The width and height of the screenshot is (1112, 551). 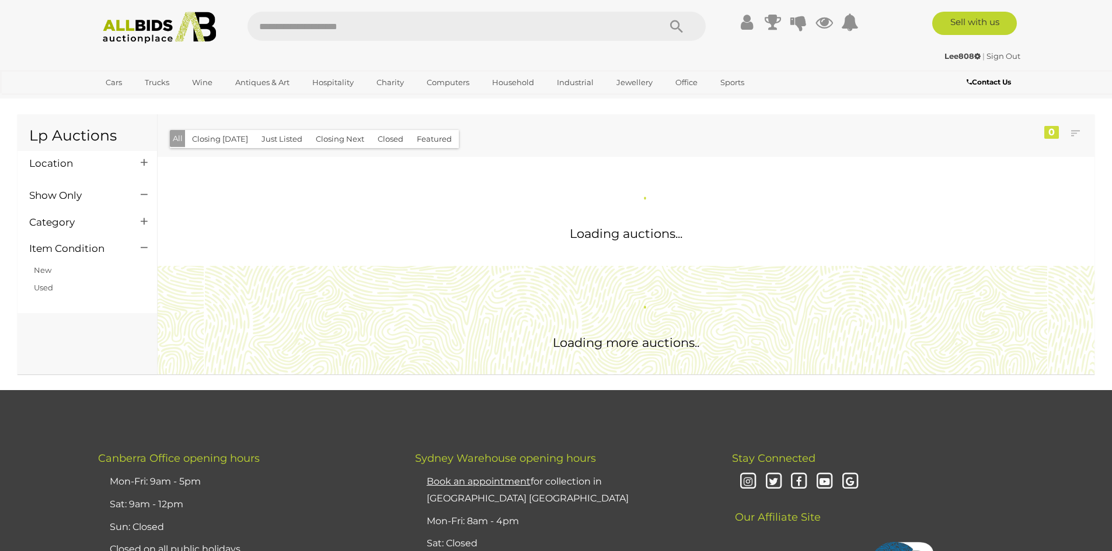 I want to click on h4: Location, so click(x=76, y=163).